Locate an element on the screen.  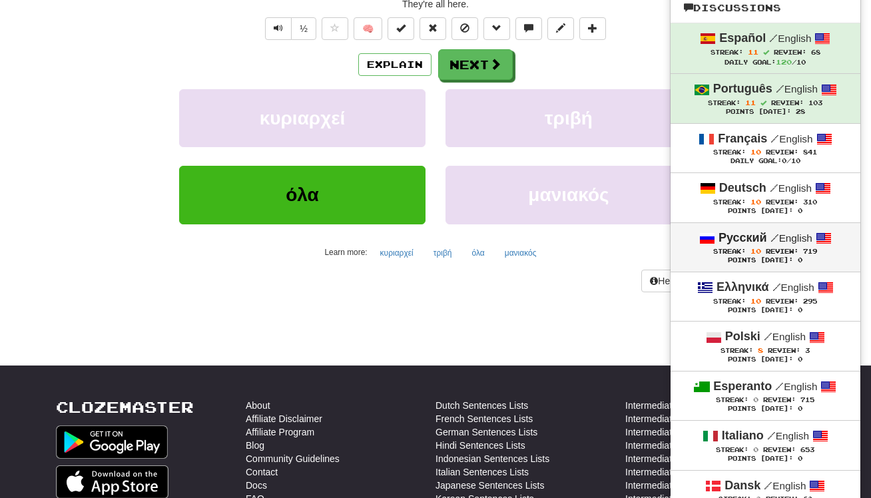
span: 653 is located at coordinates (807, 450).